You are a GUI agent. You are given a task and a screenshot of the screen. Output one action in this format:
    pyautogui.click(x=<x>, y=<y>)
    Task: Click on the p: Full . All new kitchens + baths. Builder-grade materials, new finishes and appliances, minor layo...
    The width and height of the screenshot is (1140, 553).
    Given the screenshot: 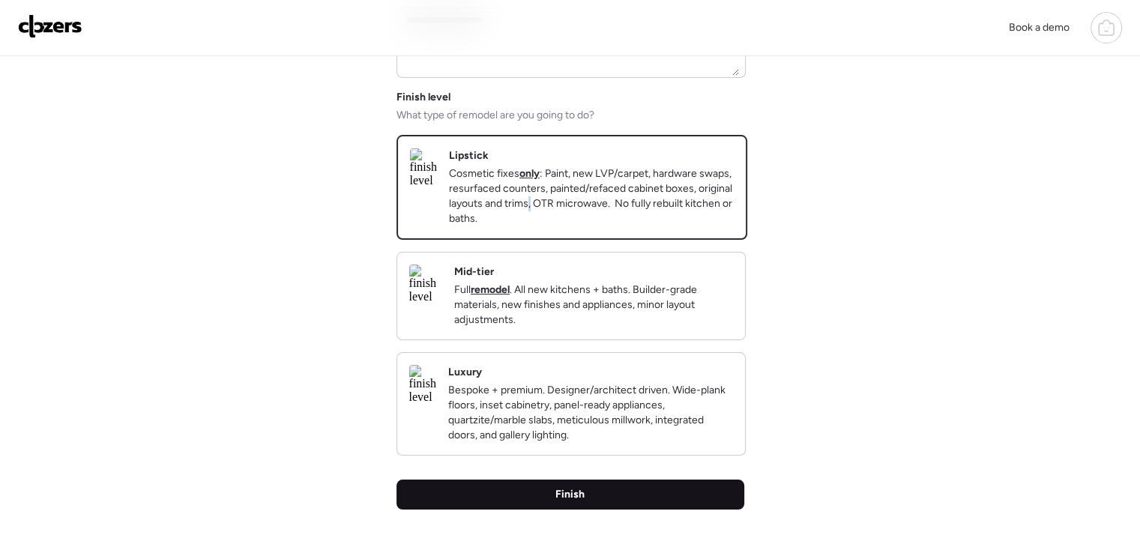 What is the action you would take?
    pyautogui.click(x=594, y=305)
    